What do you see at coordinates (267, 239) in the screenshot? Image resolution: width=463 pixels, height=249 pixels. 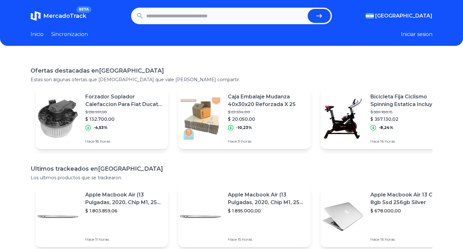 I see `p: Hace 15 horas` at bounding box center [267, 239].